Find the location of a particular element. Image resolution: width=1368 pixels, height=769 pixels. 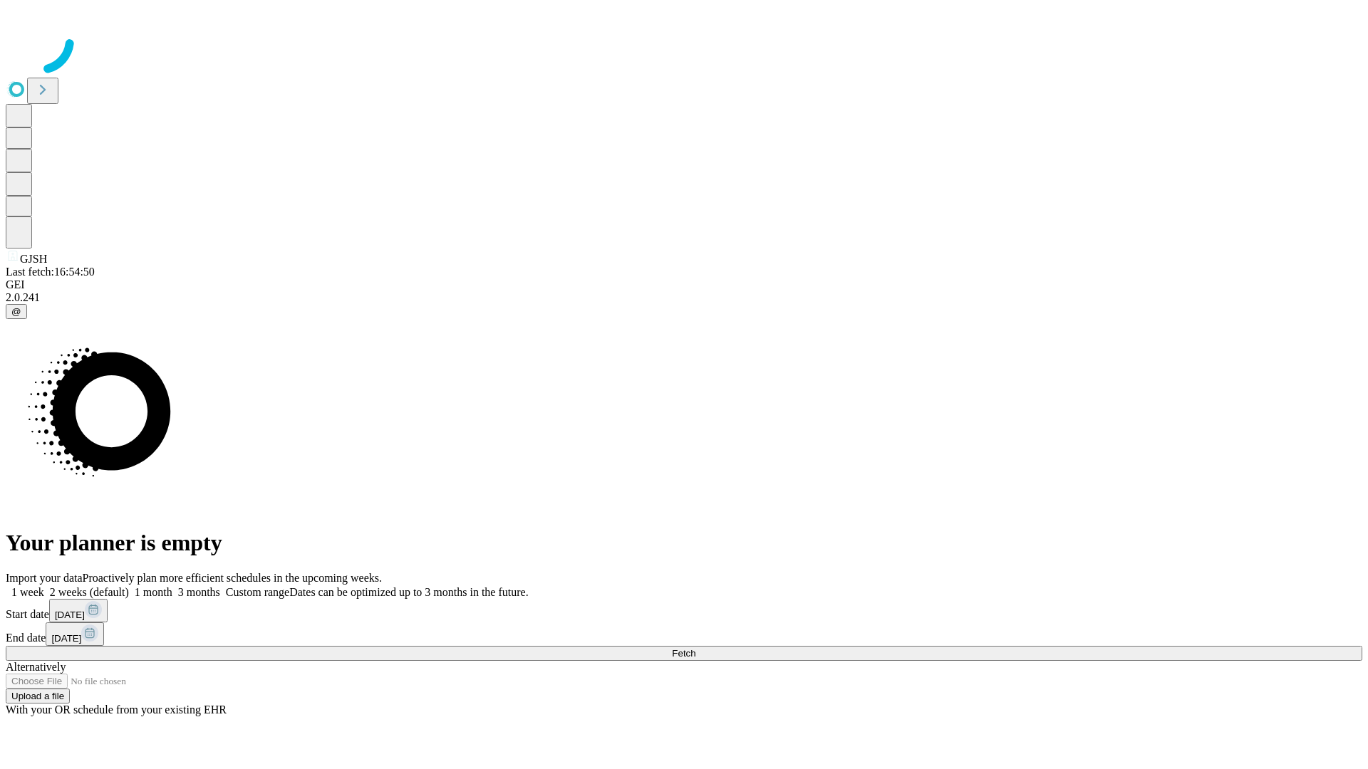

span: Custom range is located at coordinates (257, 592).